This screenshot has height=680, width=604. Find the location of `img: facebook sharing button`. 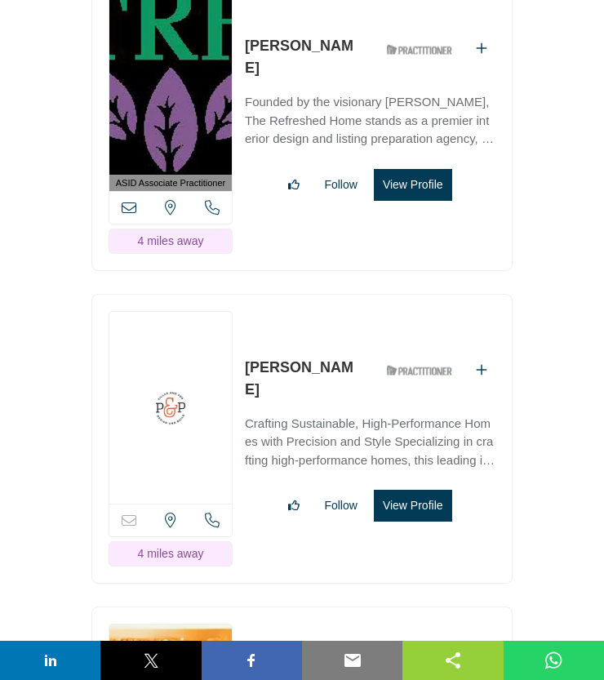

img: facebook sharing button is located at coordinates (251, 660).